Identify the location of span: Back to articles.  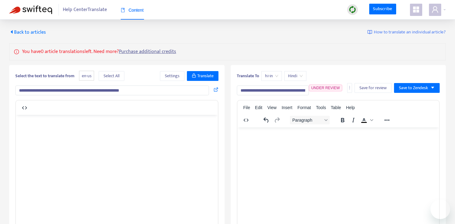
(28, 32).